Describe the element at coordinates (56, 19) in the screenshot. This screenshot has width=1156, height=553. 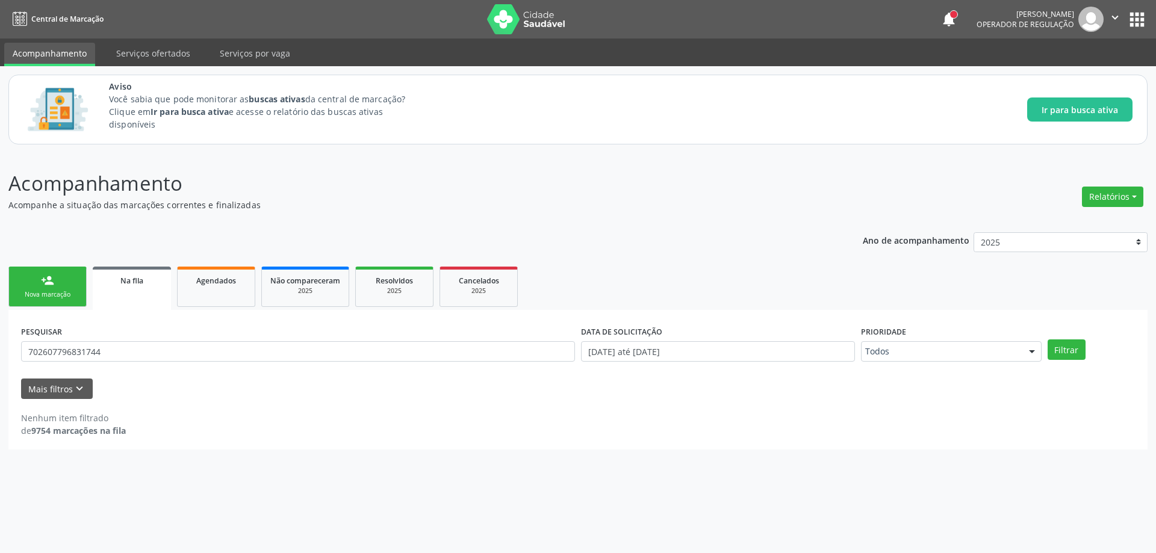
I see `a: Central de Marcação` at that location.